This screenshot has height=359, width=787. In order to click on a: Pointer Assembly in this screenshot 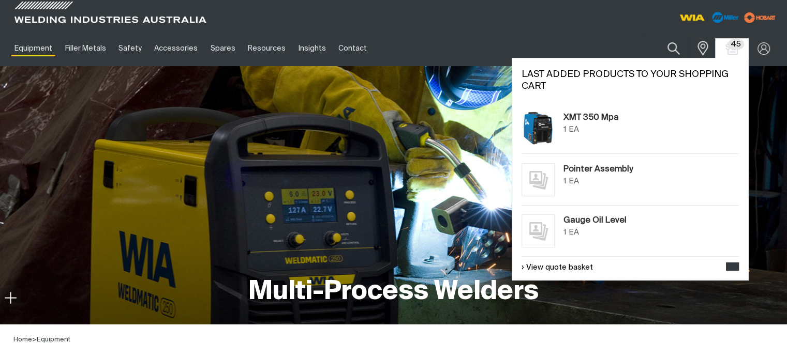, I will do `click(598, 170)`.